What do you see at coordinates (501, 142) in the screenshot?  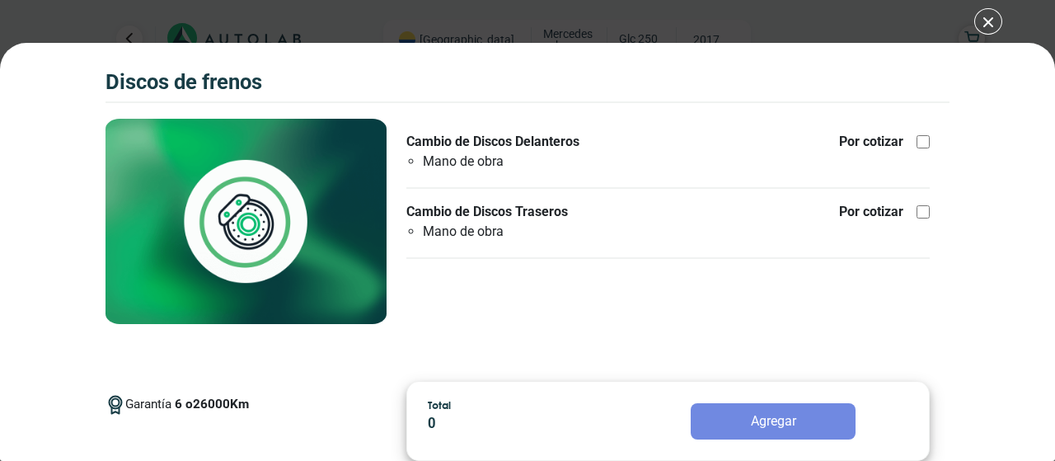 I see `p: Cambio de Discos Delanteros` at bounding box center [501, 142].